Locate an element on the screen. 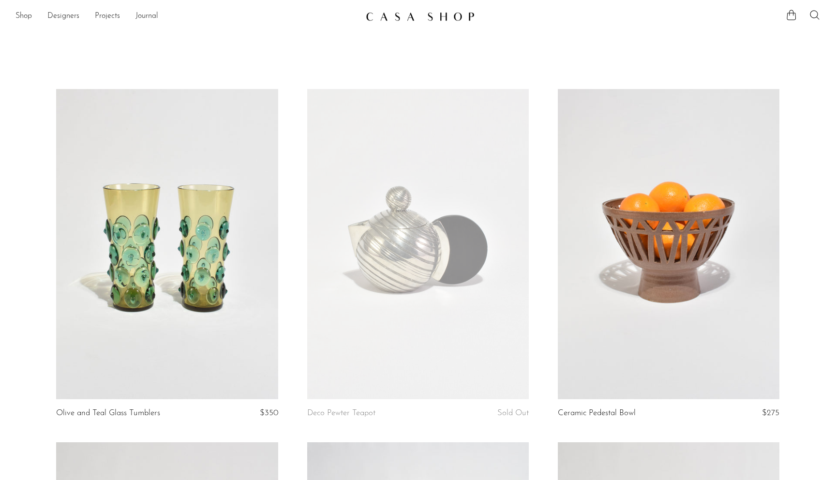 Image resolution: width=836 pixels, height=480 pixels. a: Deco Pewter Teapot is located at coordinates (341, 413).